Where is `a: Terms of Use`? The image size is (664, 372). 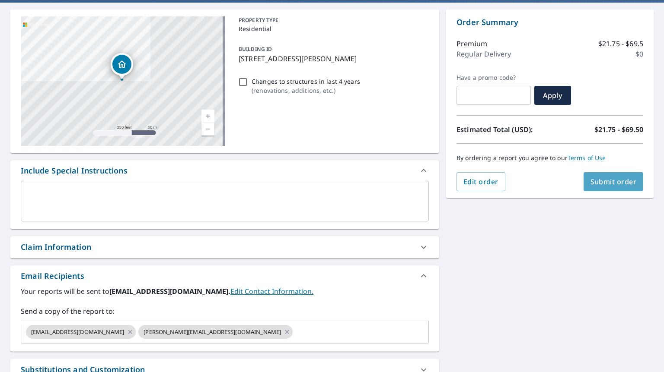
a: Terms of Use is located at coordinates (586, 158).